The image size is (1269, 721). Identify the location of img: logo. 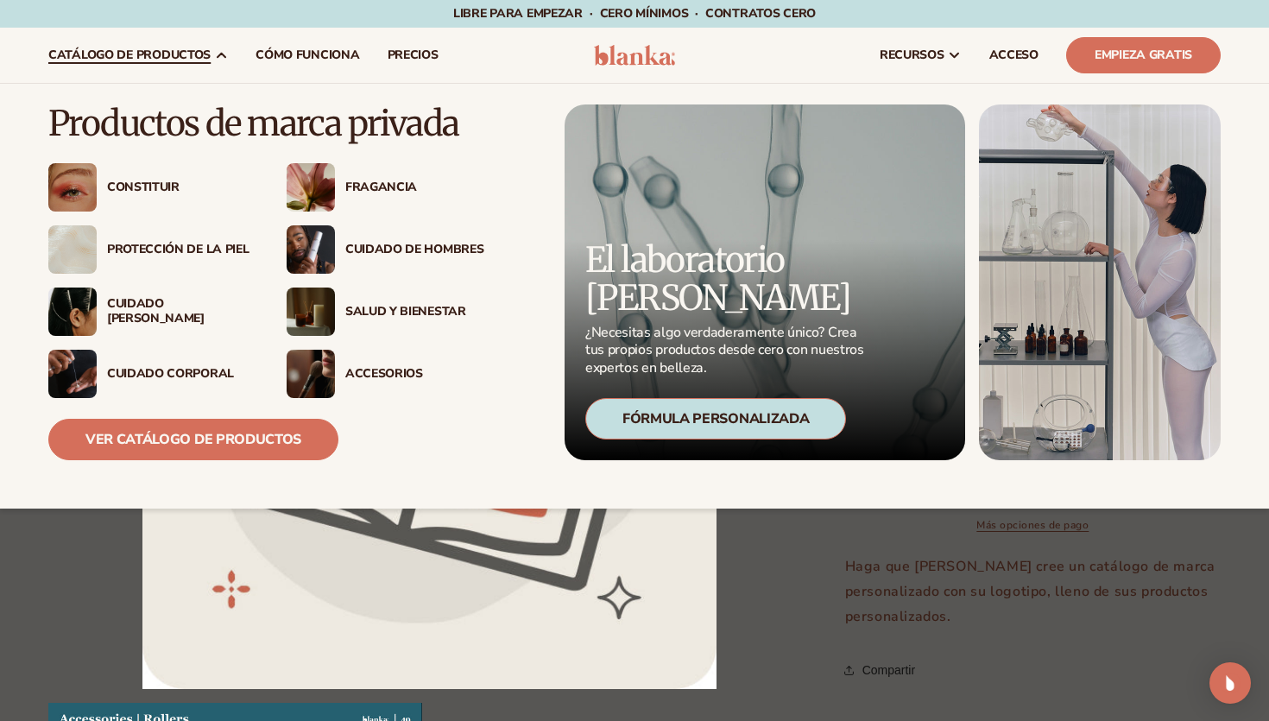
(635, 55).